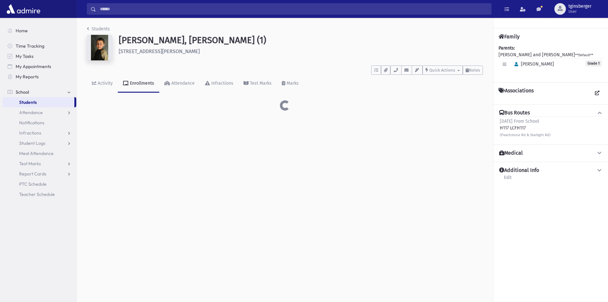 The image size is (608, 302). What do you see at coordinates (31, 112) in the screenshot?
I see `span: Attendance` at bounding box center [31, 112].